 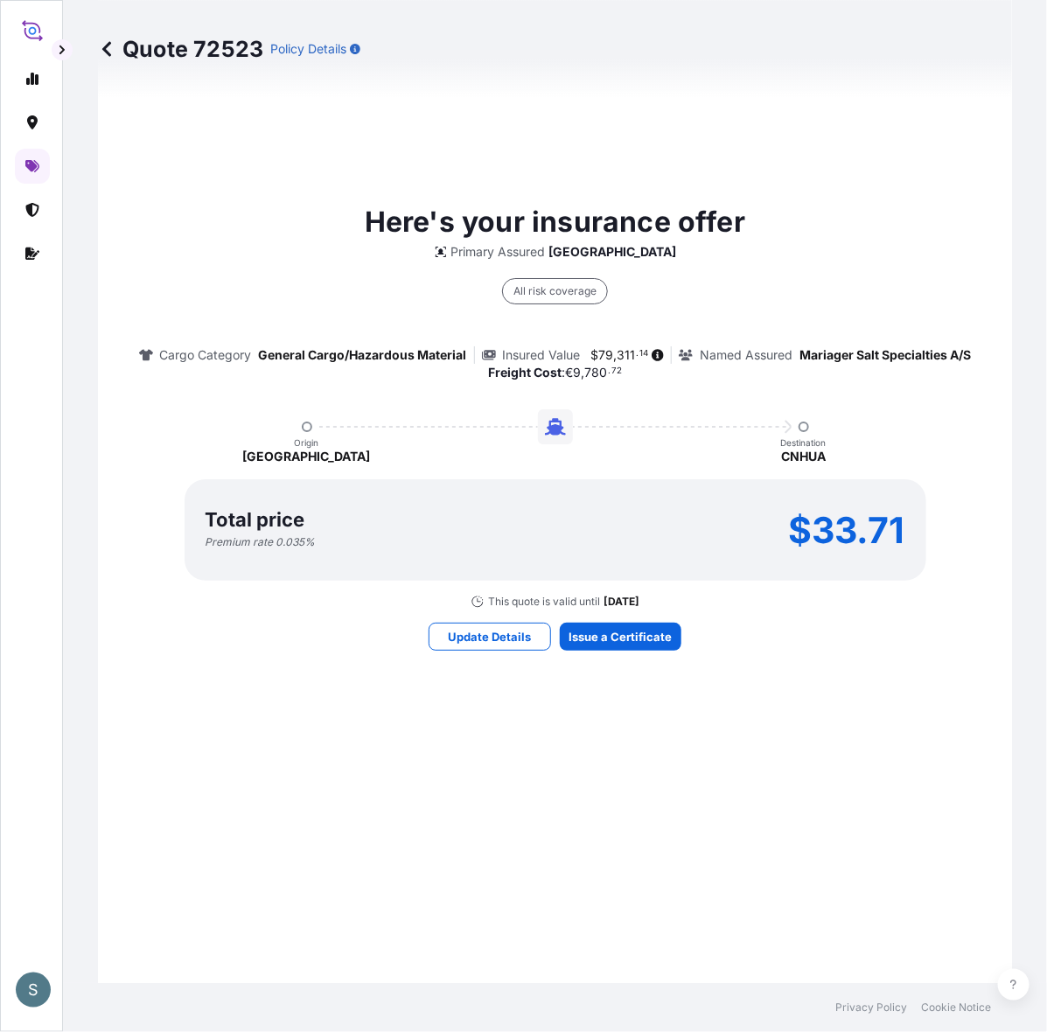 What do you see at coordinates (255, 519) in the screenshot?
I see `p: Total price` at bounding box center [255, 519].